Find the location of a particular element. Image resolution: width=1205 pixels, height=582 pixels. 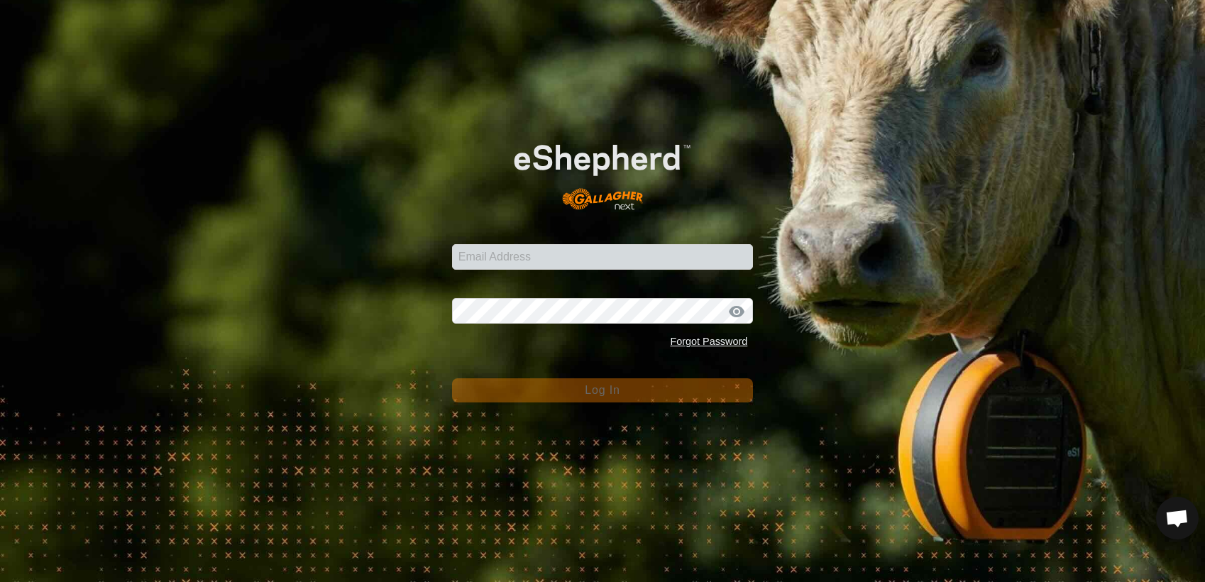

input: Email Address is located at coordinates (603, 257).